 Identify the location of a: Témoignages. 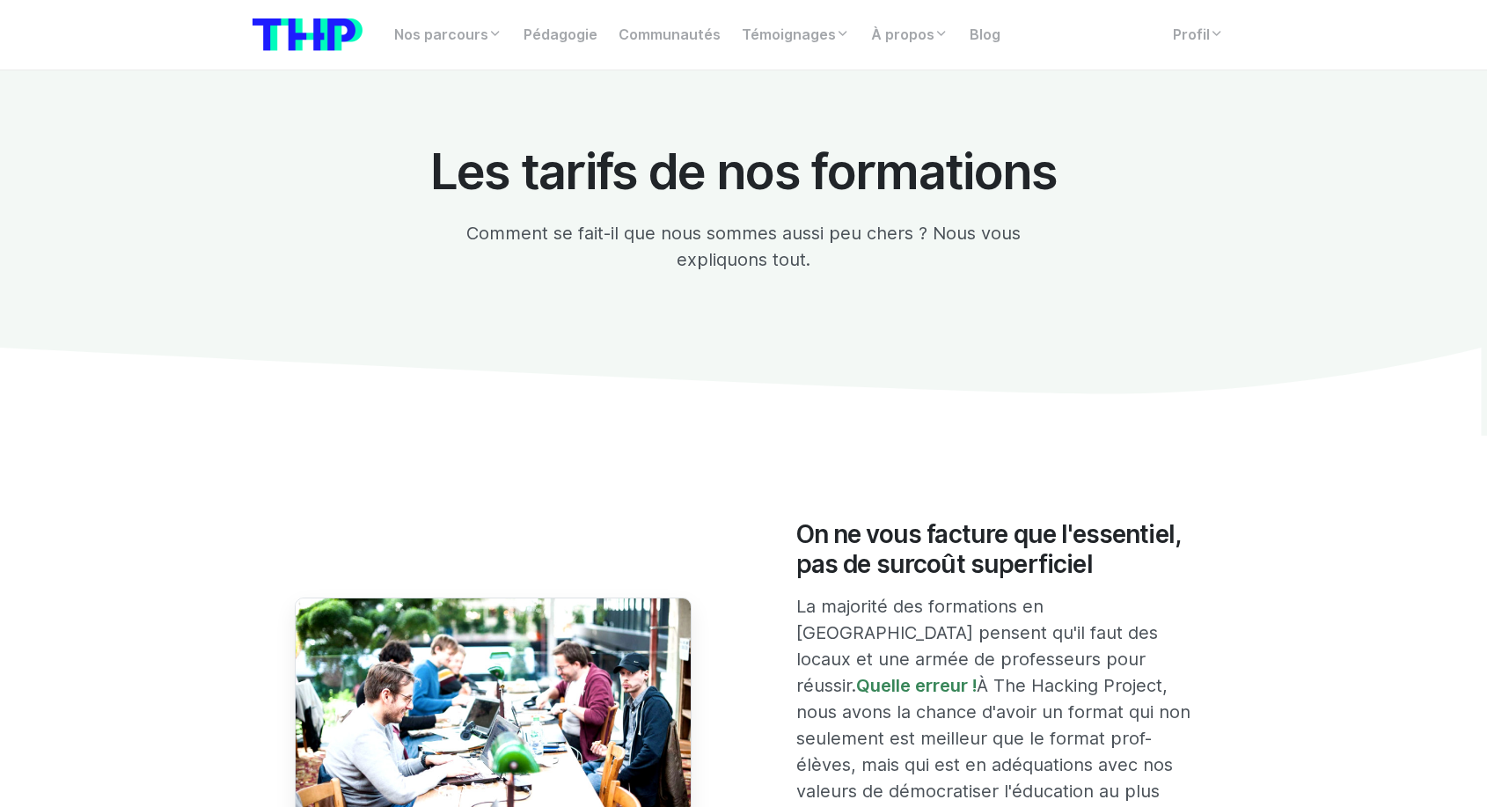
(795, 35).